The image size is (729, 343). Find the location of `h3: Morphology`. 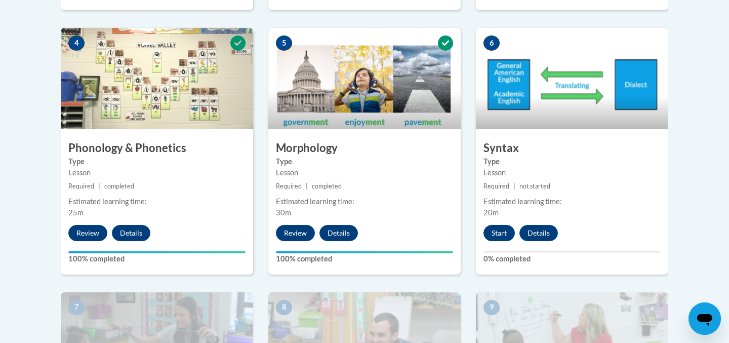

h3: Morphology is located at coordinates (364, 148).